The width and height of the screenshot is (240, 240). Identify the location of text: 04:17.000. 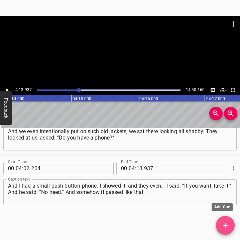
(215, 99).